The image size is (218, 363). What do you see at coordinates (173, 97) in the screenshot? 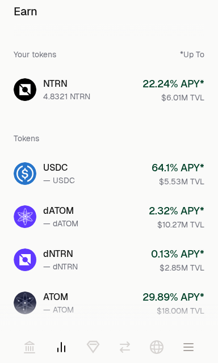
I see `div: $6.01M TVL` at bounding box center [173, 97].